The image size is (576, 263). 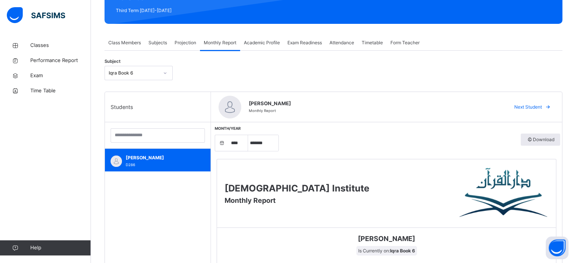 I want to click on span: Form Teacher, so click(x=405, y=43).